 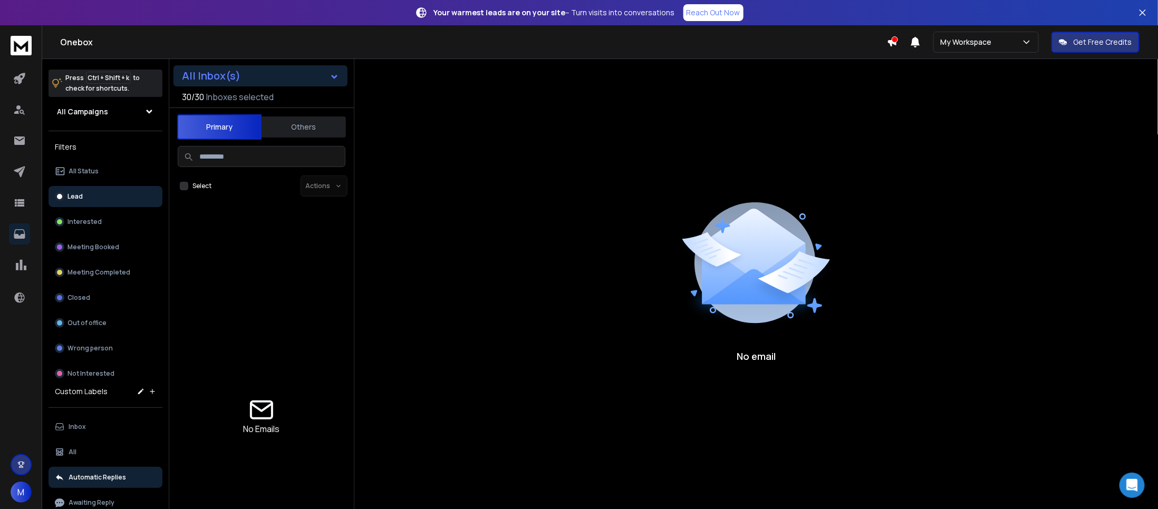 What do you see at coordinates (79, 298) in the screenshot?
I see `p: Closed` at bounding box center [79, 298].